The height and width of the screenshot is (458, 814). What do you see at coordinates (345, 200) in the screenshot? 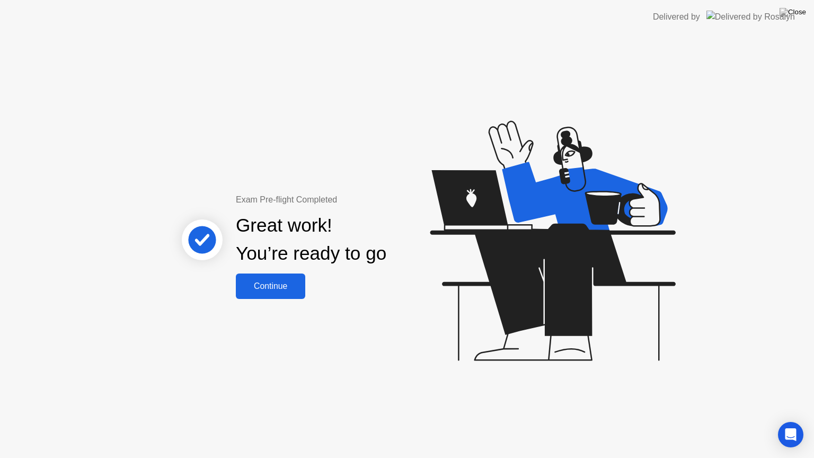
I see `div: Exam Pre-flight Completed` at bounding box center [345, 200].